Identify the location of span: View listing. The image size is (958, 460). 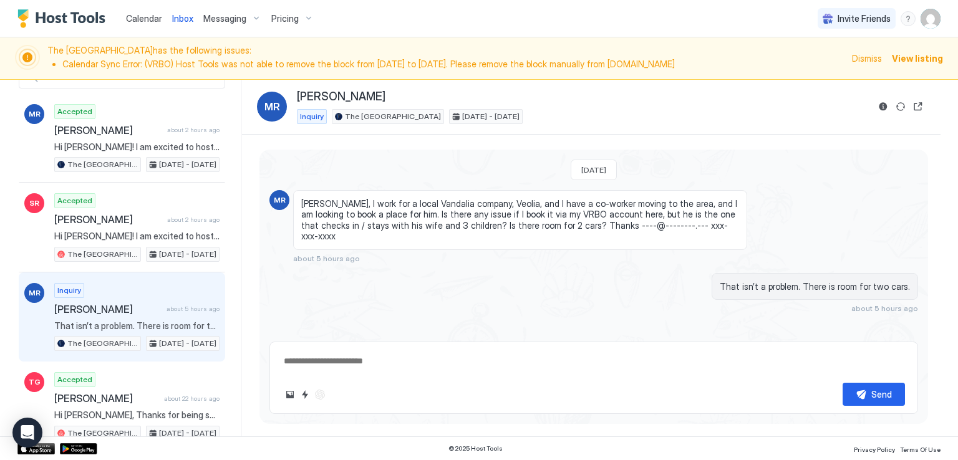
(917, 58).